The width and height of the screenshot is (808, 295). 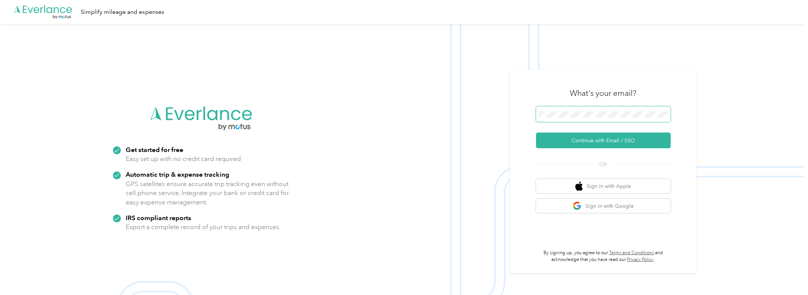 I want to click on span: OR, so click(x=603, y=164).